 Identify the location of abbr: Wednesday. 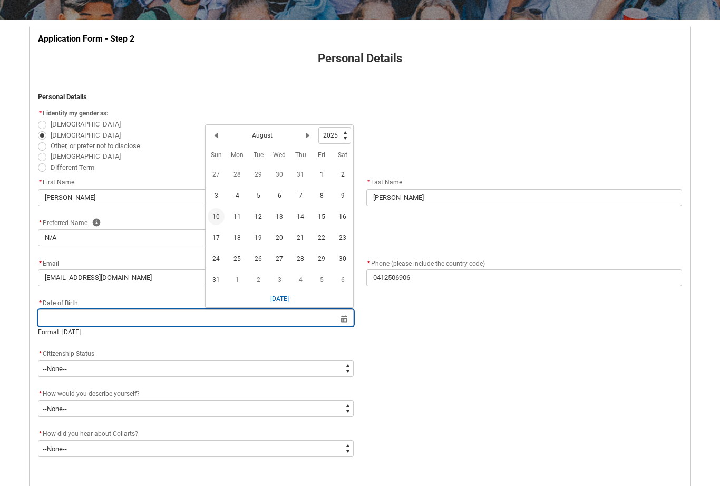
(279, 155).